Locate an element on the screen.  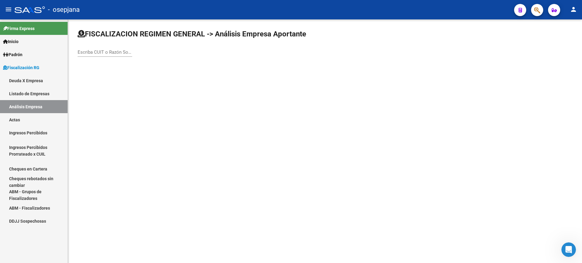
mat-icon: menu is located at coordinates (8, 9).